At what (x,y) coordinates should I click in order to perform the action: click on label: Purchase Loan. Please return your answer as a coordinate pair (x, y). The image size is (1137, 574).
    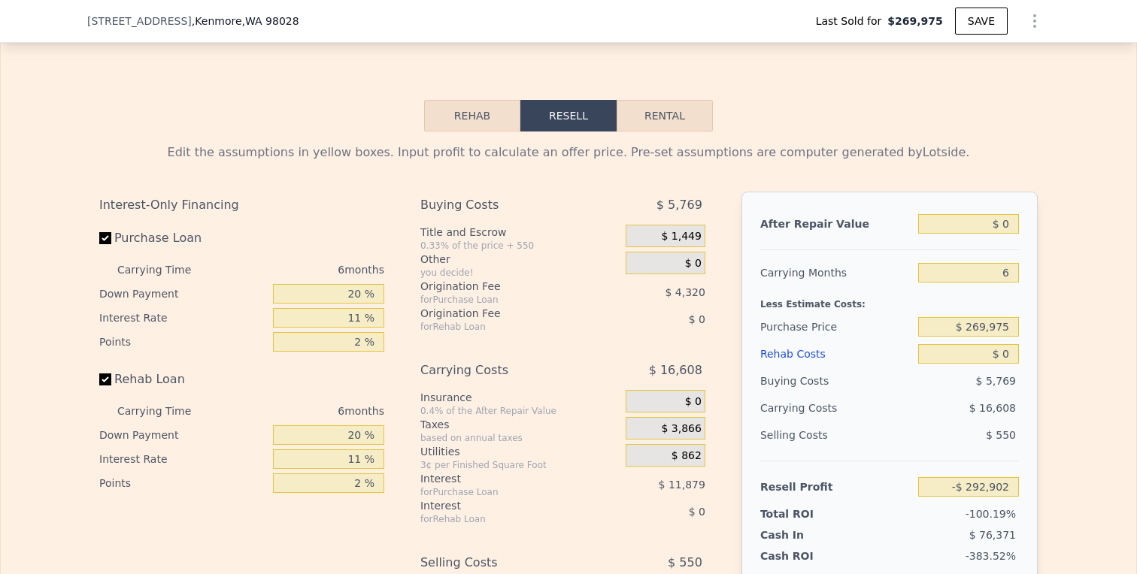
    Looking at the image, I should click on (183, 238).